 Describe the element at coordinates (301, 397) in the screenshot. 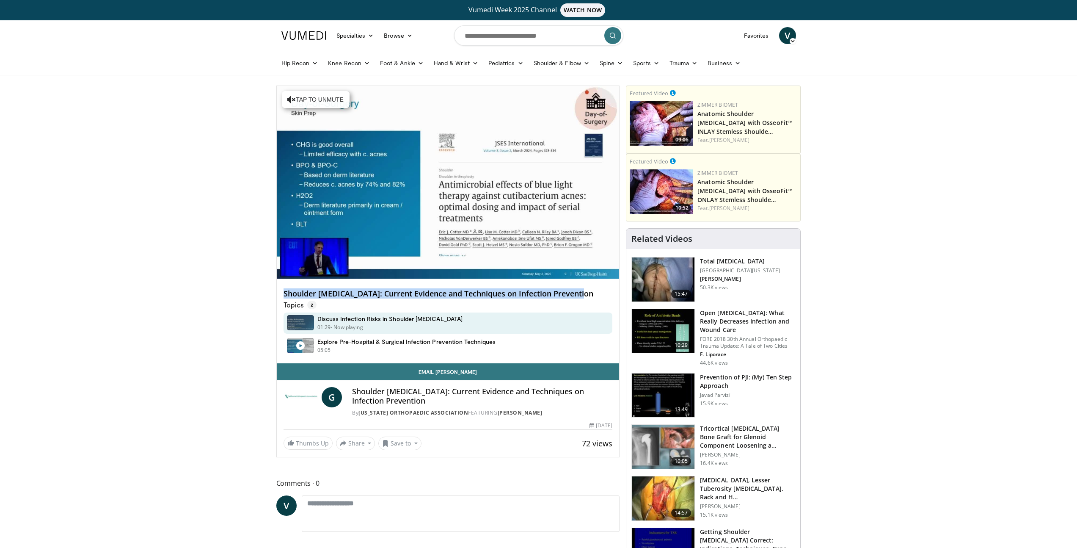

I see `img: California Orthopaedic Association` at that location.